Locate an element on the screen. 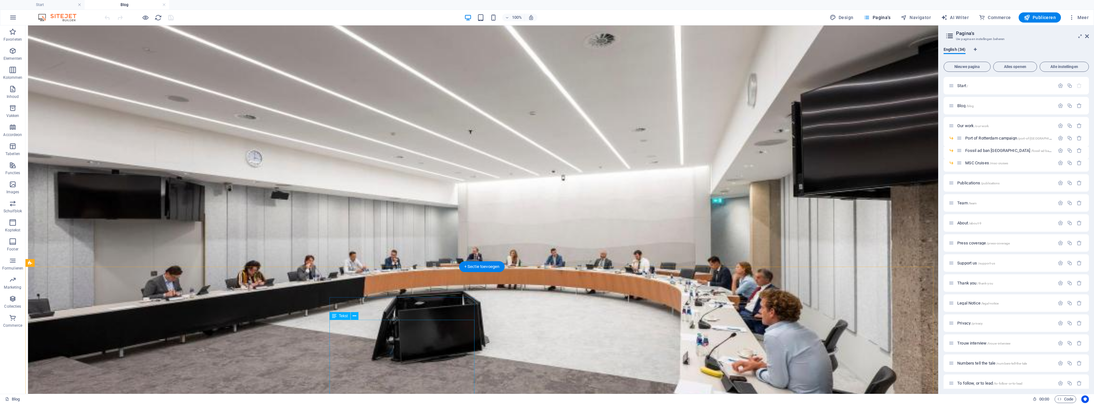 The height and width of the screenshot is (404, 1094). span: /legal-notice is located at coordinates (990, 303).